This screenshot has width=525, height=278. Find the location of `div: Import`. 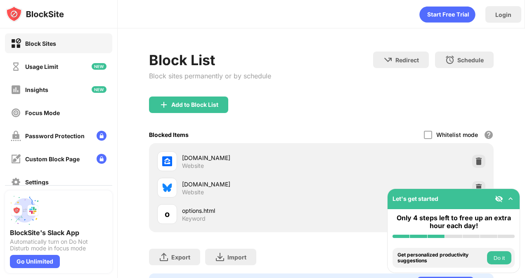

div: Import is located at coordinates (237, 257).